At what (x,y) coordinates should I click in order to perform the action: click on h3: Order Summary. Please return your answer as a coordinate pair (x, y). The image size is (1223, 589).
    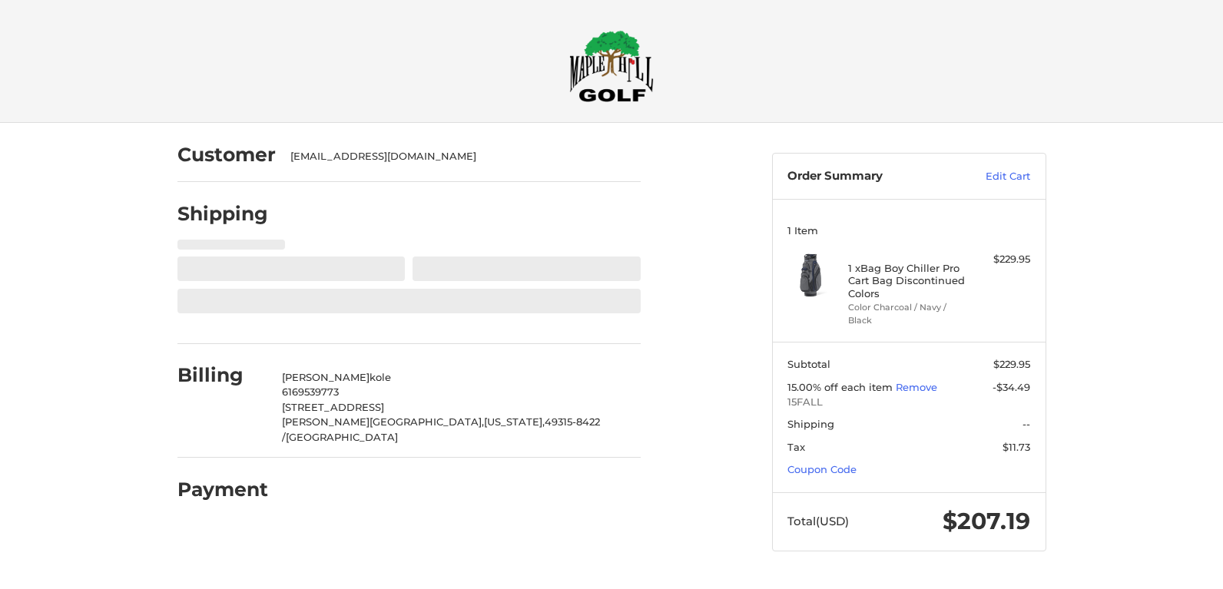
    Looking at the image, I should click on (870, 177).